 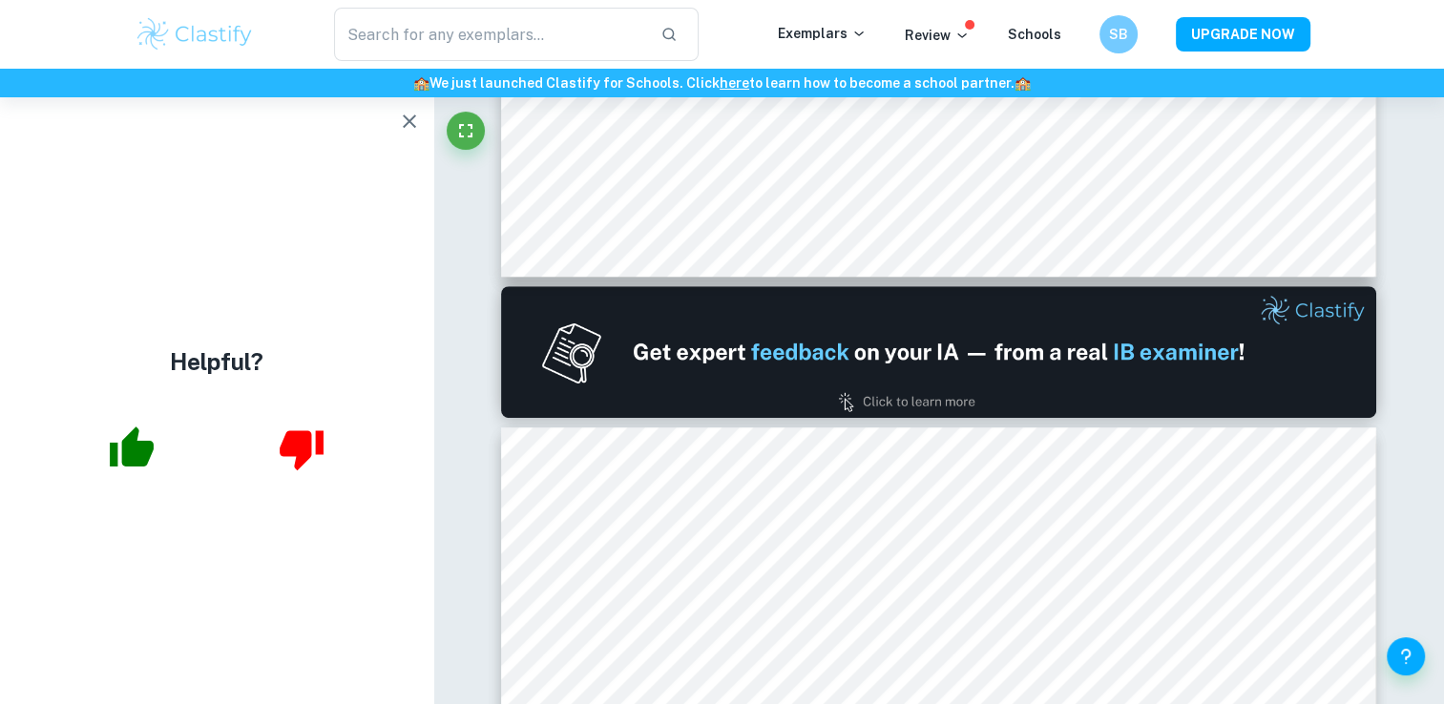 What do you see at coordinates (466, 131) in the screenshot?
I see `button: Fullscreen` at bounding box center [466, 131].